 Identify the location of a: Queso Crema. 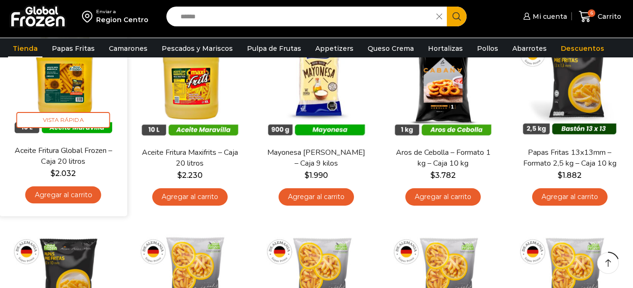
(391, 49).